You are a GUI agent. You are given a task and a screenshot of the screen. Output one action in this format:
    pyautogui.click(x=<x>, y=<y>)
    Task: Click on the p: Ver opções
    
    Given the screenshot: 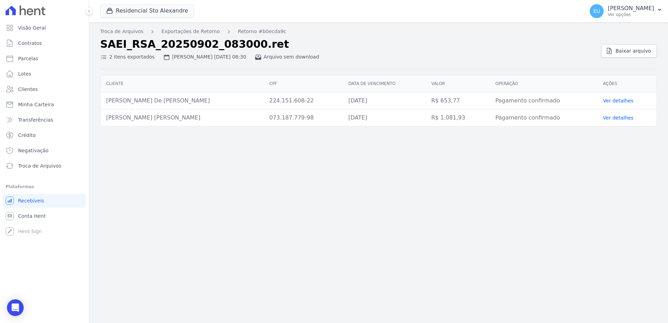 What is the action you would take?
    pyautogui.click(x=631, y=15)
    